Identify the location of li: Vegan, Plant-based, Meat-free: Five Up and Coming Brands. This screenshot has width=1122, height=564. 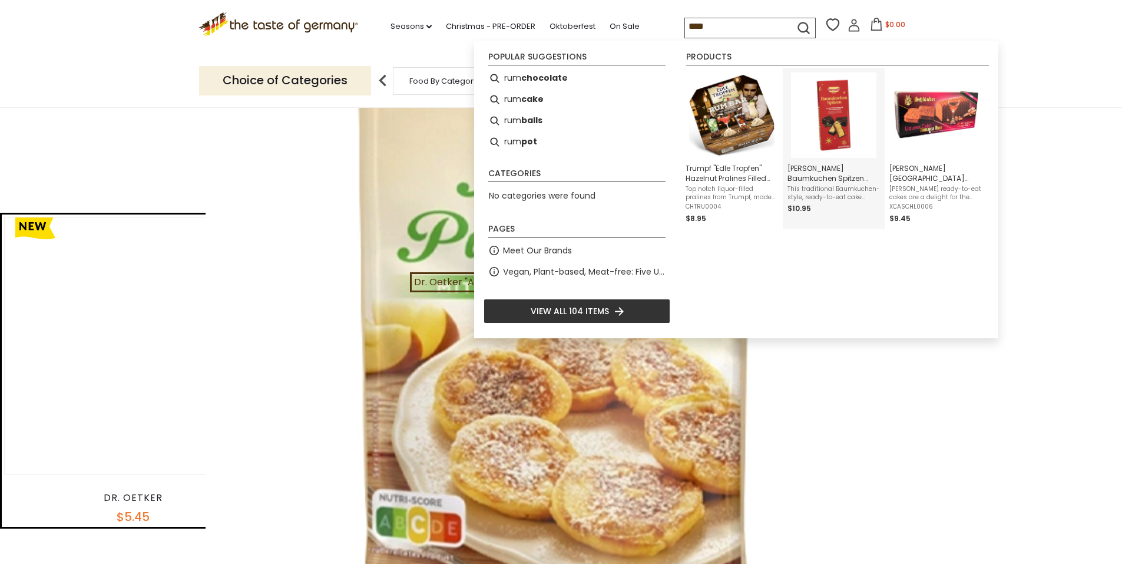
(576, 271).